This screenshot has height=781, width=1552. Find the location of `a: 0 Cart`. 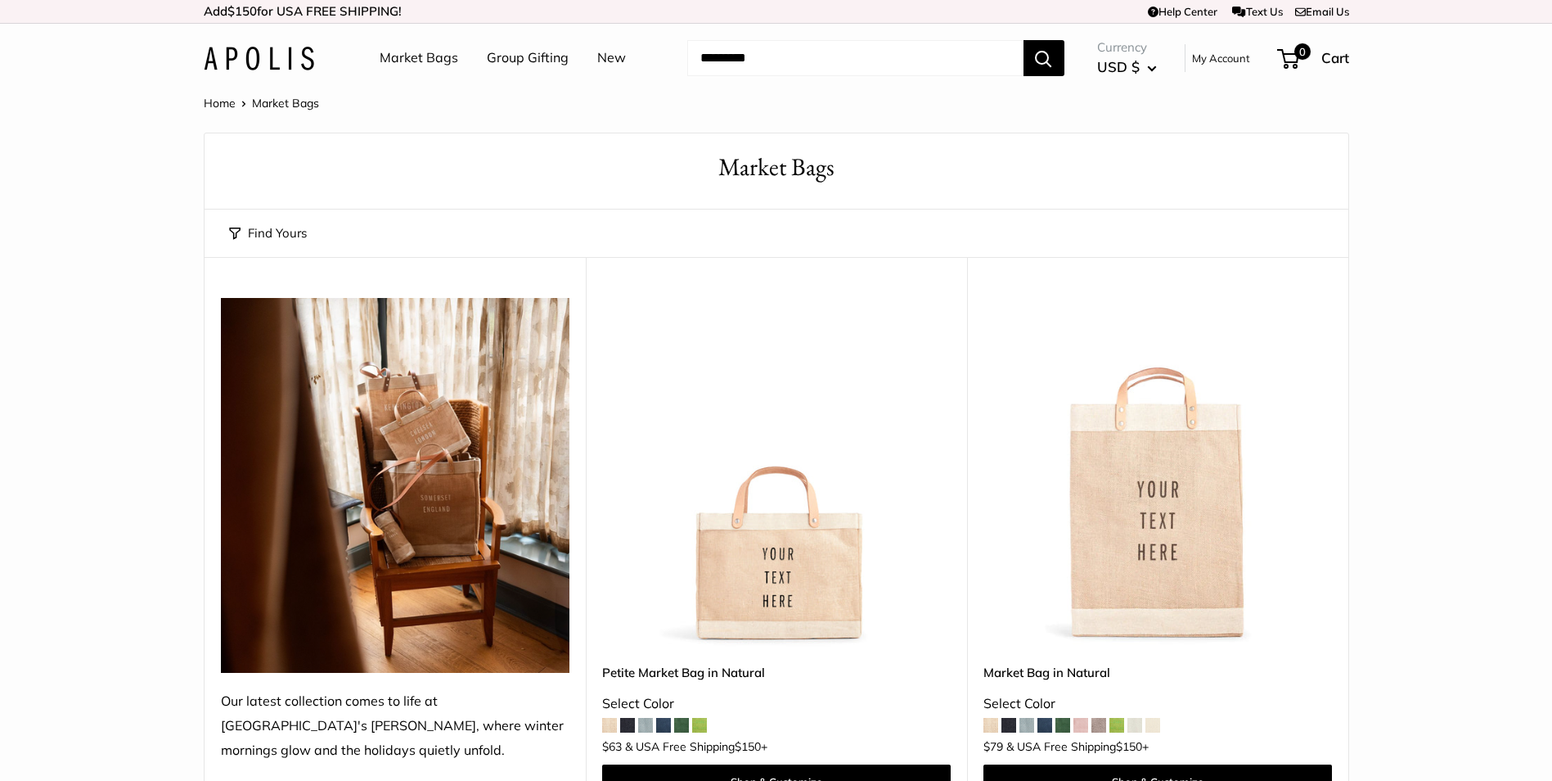

a: 0 Cart is located at coordinates (1314, 58).